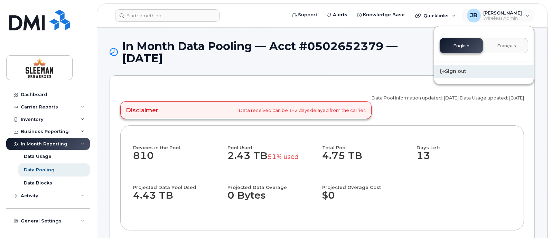 This screenshot has height=238, width=551. What do you see at coordinates (367, 159) in the screenshot?
I see `dd: 4.75 TB` at bounding box center [367, 159].